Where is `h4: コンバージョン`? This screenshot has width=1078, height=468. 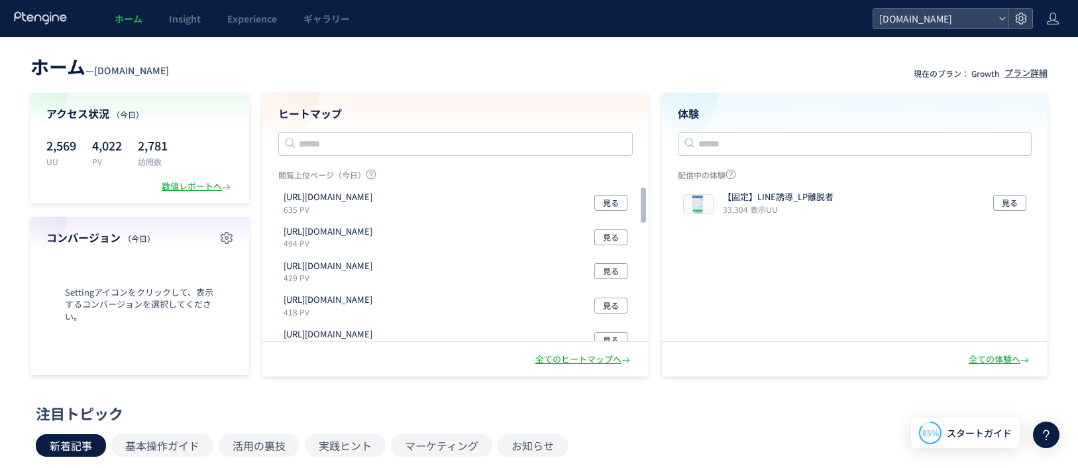 h4: コンバージョン is located at coordinates (140, 237).